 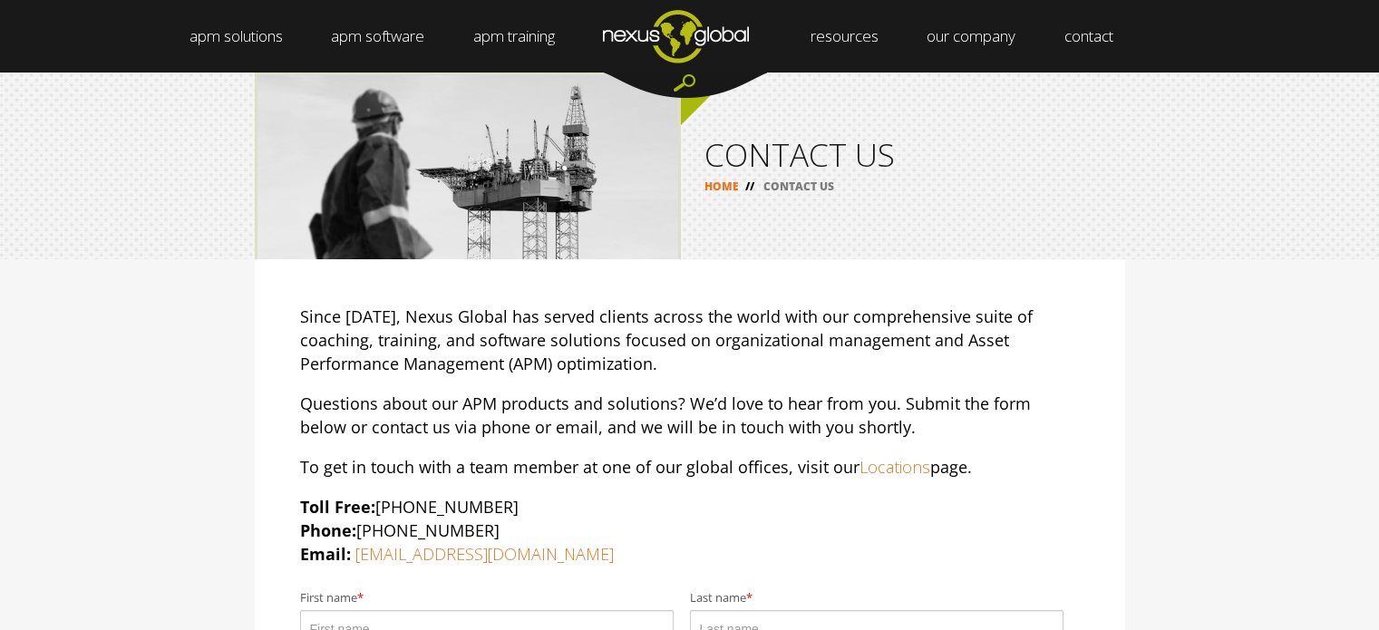 What do you see at coordinates (903, 154) in the screenshot?
I see `h1: CONTACT US` at bounding box center [903, 154].